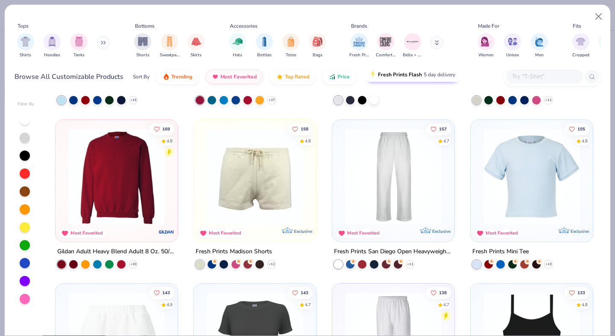 The width and height of the screenshot is (615, 336). I want to click on div: Gildan Adult Heavy Blend Adult 8 Oz. 50/50 Fleece Crew, so click(117, 251).